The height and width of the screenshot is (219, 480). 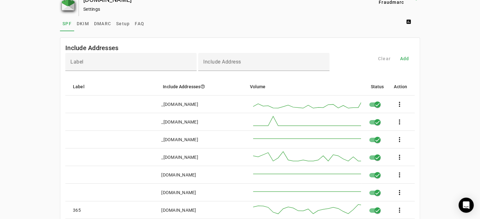 I want to click on mat-card-title: Include Addresses, so click(x=92, y=48).